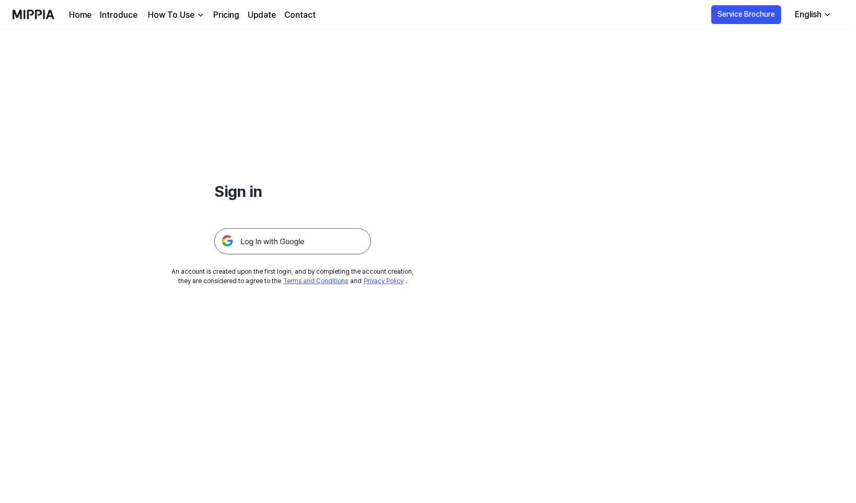  Describe the element at coordinates (293, 276) in the screenshot. I see `div: An account is created upon the first login, and by completing the account creation, they are cons...` at that location.